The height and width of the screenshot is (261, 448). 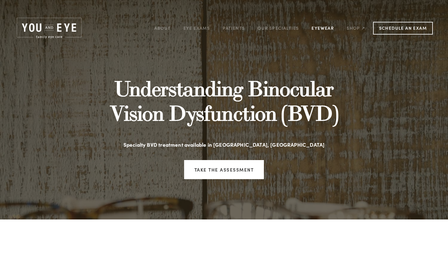 What do you see at coordinates (49, 28) in the screenshot?
I see `img: Rochester, MN | You and Eye | Family Eye Care` at bounding box center [49, 28].